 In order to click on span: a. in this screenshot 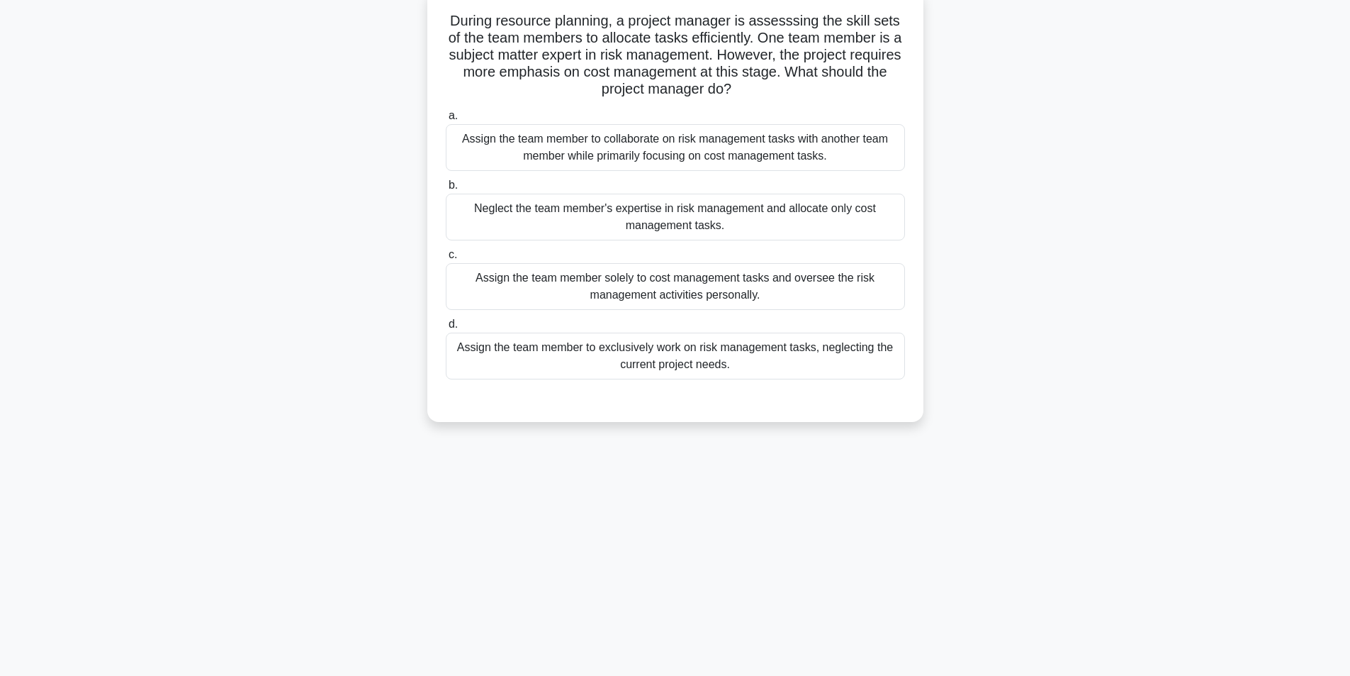, I will do `click(453, 115)`.